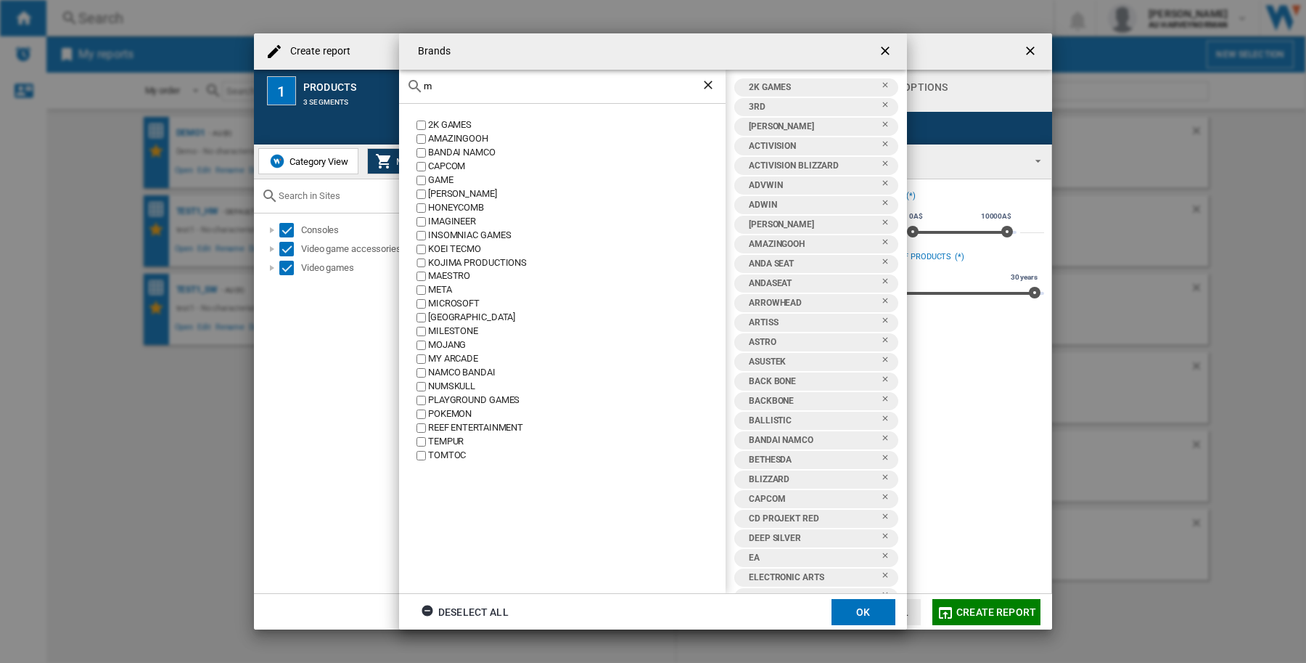  What do you see at coordinates (811, 361) in the screenshot?
I see `div: ASUSTEK` at bounding box center [811, 361].